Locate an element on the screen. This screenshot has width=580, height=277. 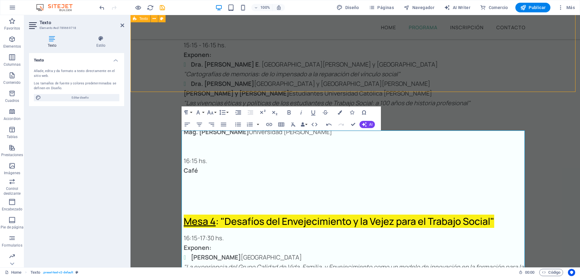
button: save is located at coordinates (162, 8).